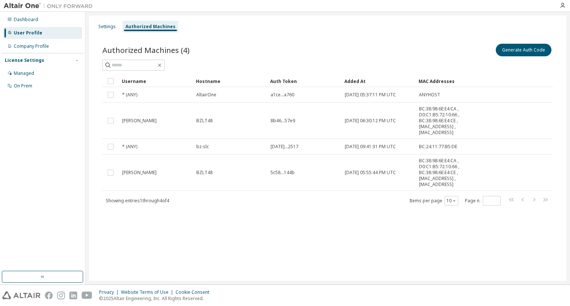 This screenshot has width=570, height=306. I want to click on div: Dashboard, so click(26, 20).